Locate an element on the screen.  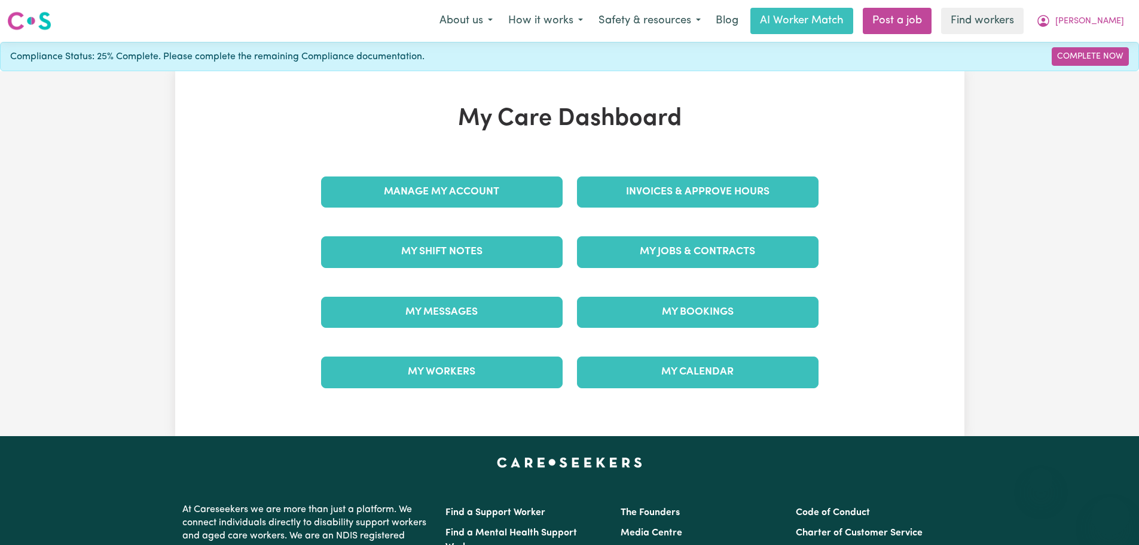
a: Code of Conduct is located at coordinates (833, 512).